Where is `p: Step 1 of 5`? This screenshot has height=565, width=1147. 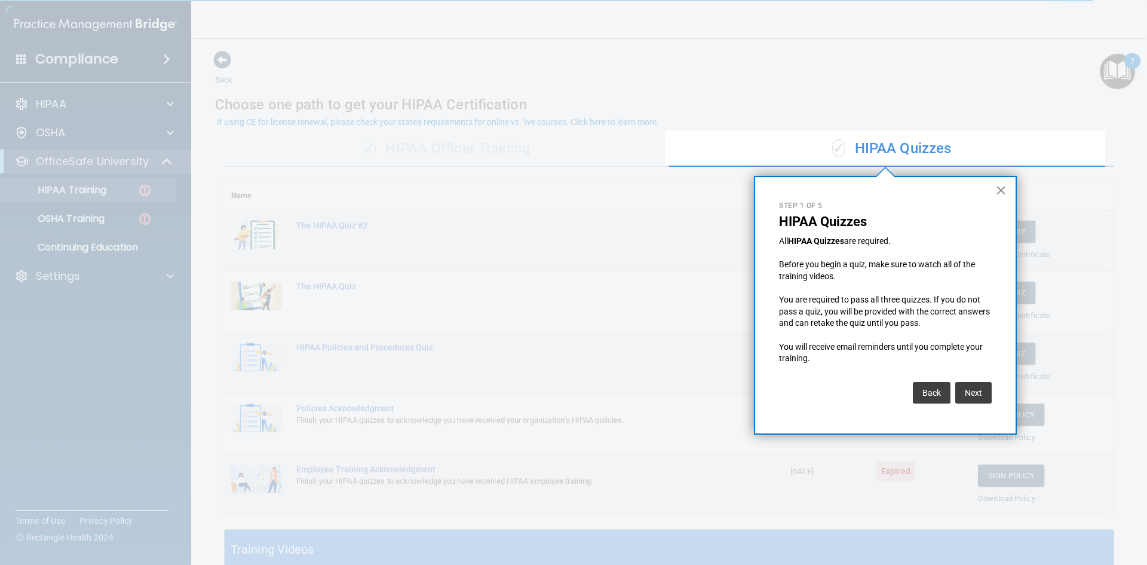
p: Step 1 of 5 is located at coordinates (885, 206).